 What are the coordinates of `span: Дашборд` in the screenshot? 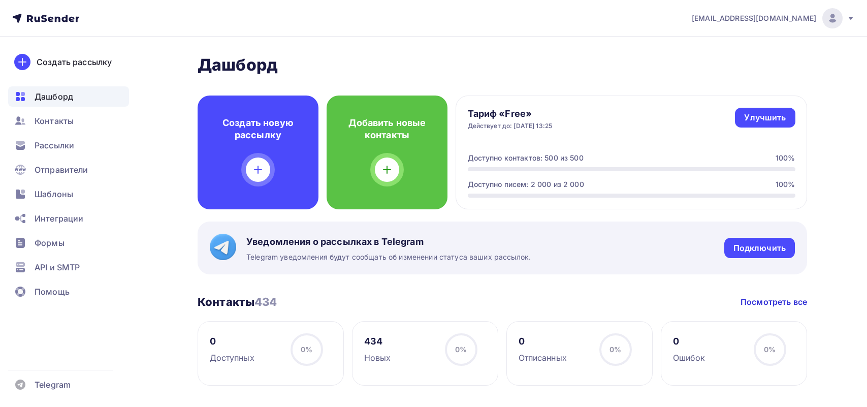 It's located at (54, 97).